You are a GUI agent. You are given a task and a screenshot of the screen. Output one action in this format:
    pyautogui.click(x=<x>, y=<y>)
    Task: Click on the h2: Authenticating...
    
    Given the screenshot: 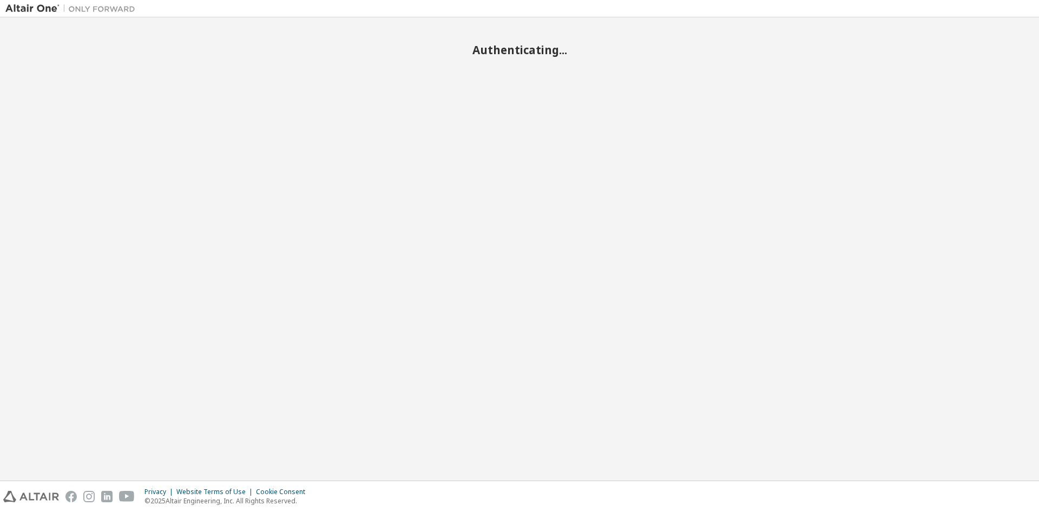 What is the action you would take?
    pyautogui.click(x=520, y=50)
    